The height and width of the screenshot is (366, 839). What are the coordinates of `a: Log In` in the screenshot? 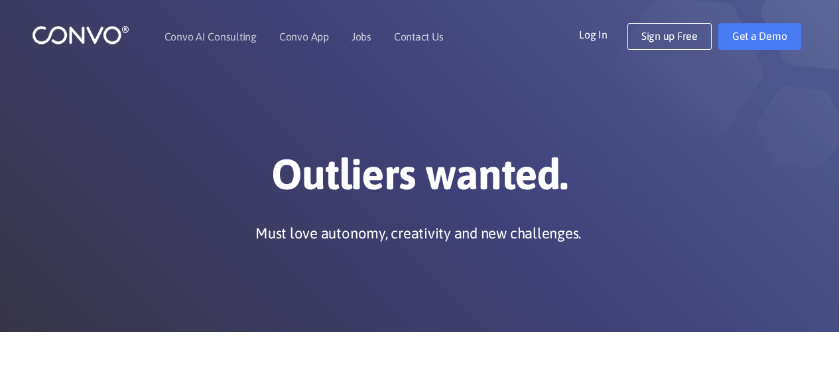 It's located at (603, 34).